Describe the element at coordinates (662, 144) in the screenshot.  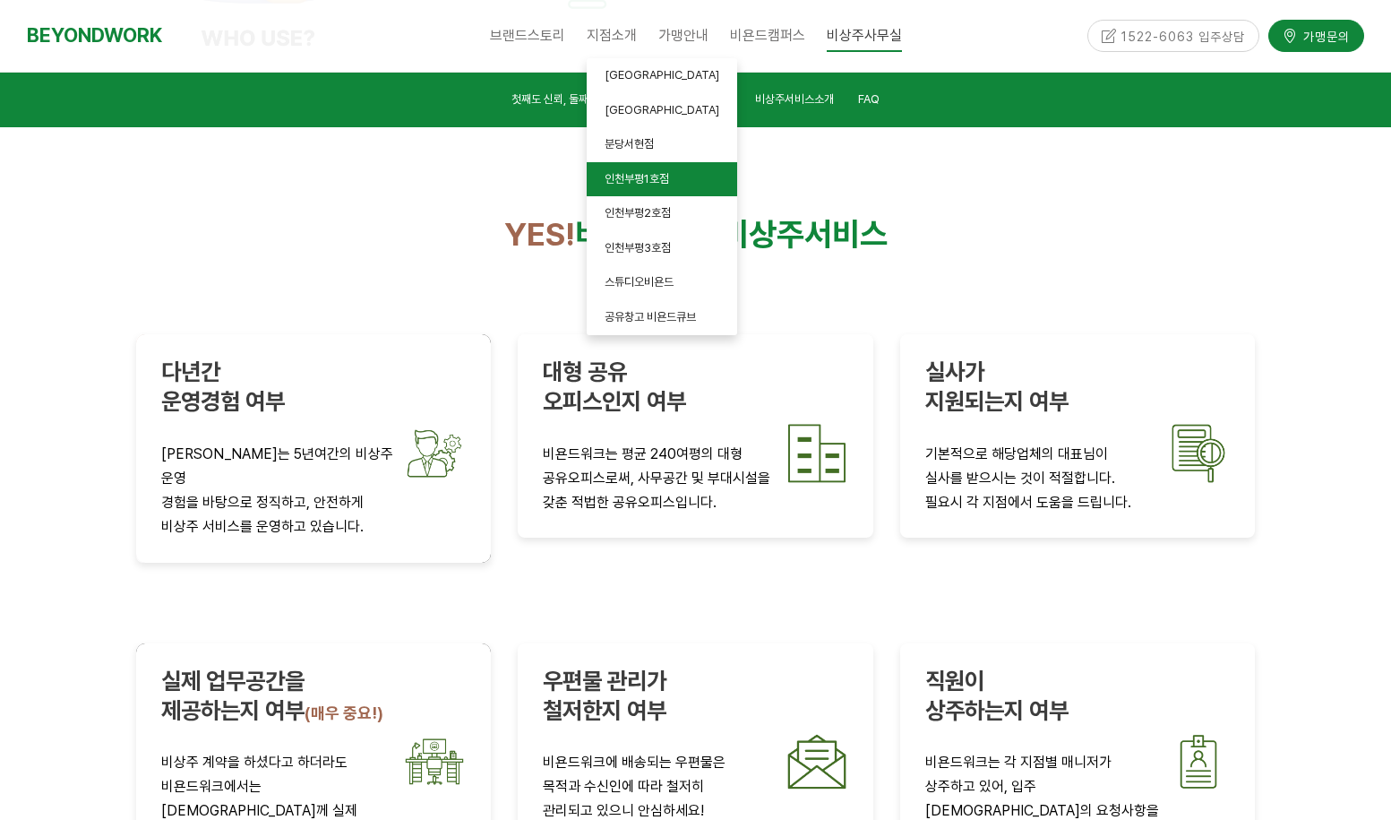
I see `a: 분당서현점` at that location.